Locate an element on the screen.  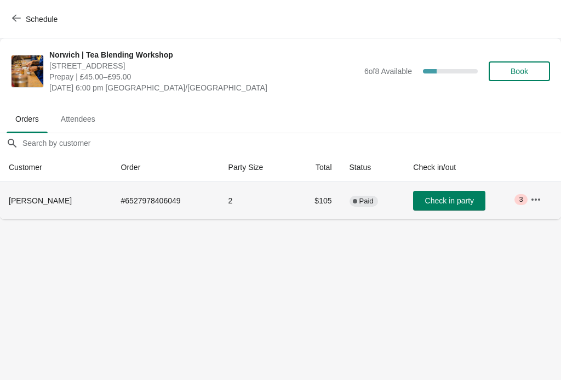
span: Norwich | Tea Blending Workshop is located at coordinates (204, 55).